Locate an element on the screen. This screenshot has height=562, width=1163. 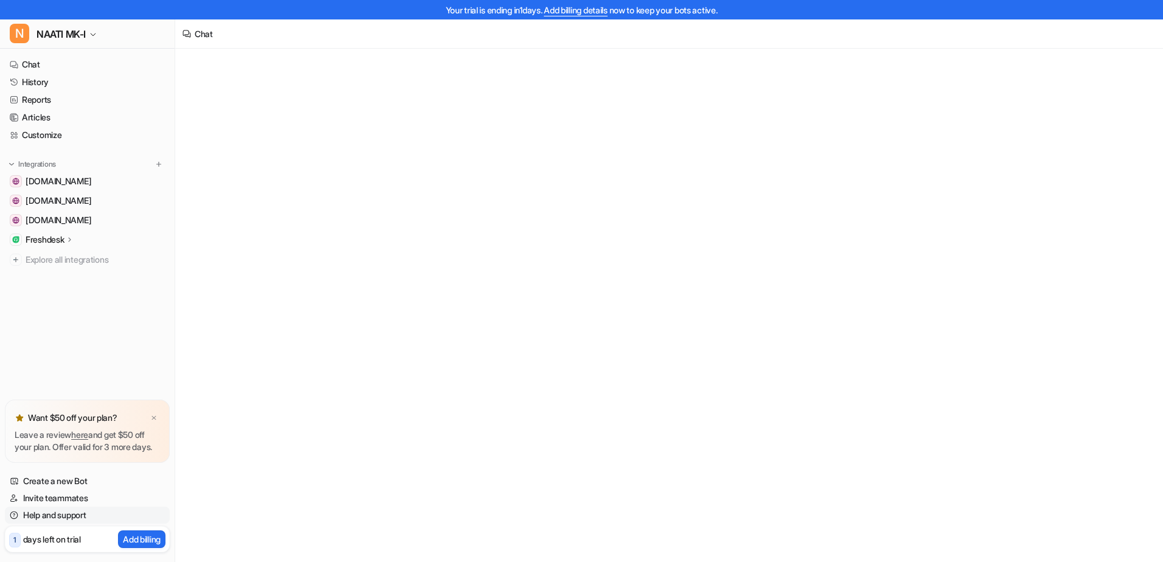
button: Add billing is located at coordinates (142, 539).